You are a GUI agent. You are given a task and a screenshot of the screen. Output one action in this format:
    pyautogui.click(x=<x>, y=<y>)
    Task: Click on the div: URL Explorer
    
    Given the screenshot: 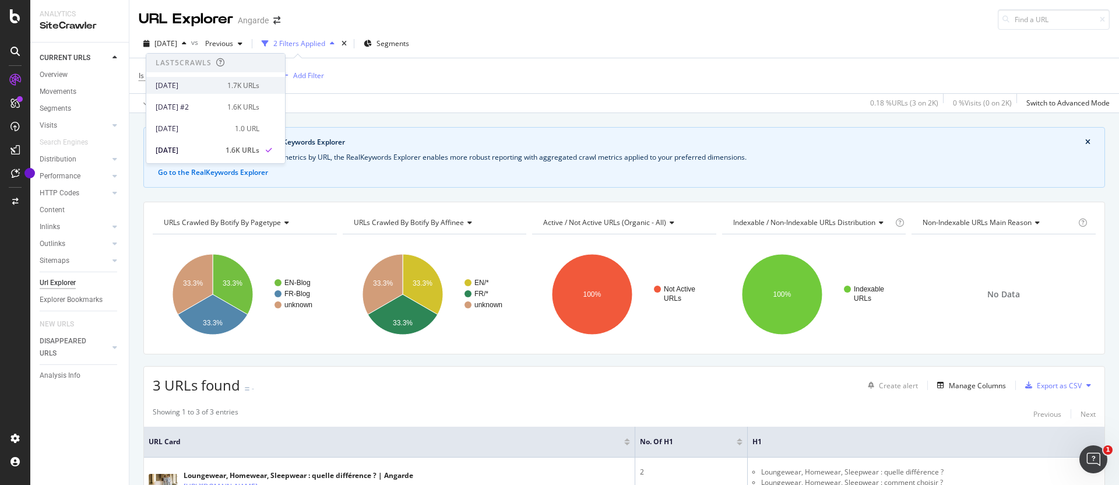 What is the action you would take?
    pyautogui.click(x=186, y=19)
    